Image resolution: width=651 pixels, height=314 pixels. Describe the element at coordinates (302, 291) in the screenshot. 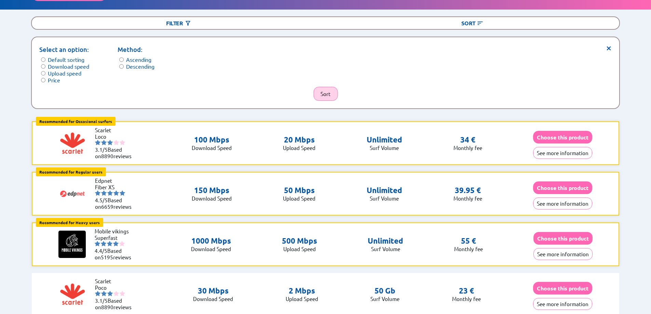

I see `p: 2 Mbps` at that location.